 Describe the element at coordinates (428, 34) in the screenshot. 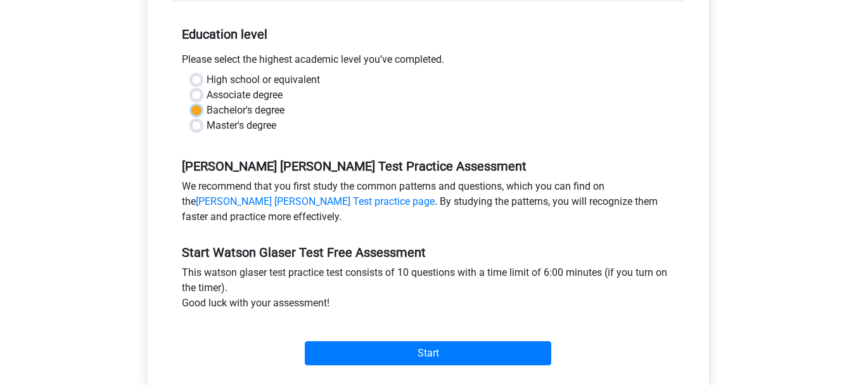

I see `h5: Education level` at that location.